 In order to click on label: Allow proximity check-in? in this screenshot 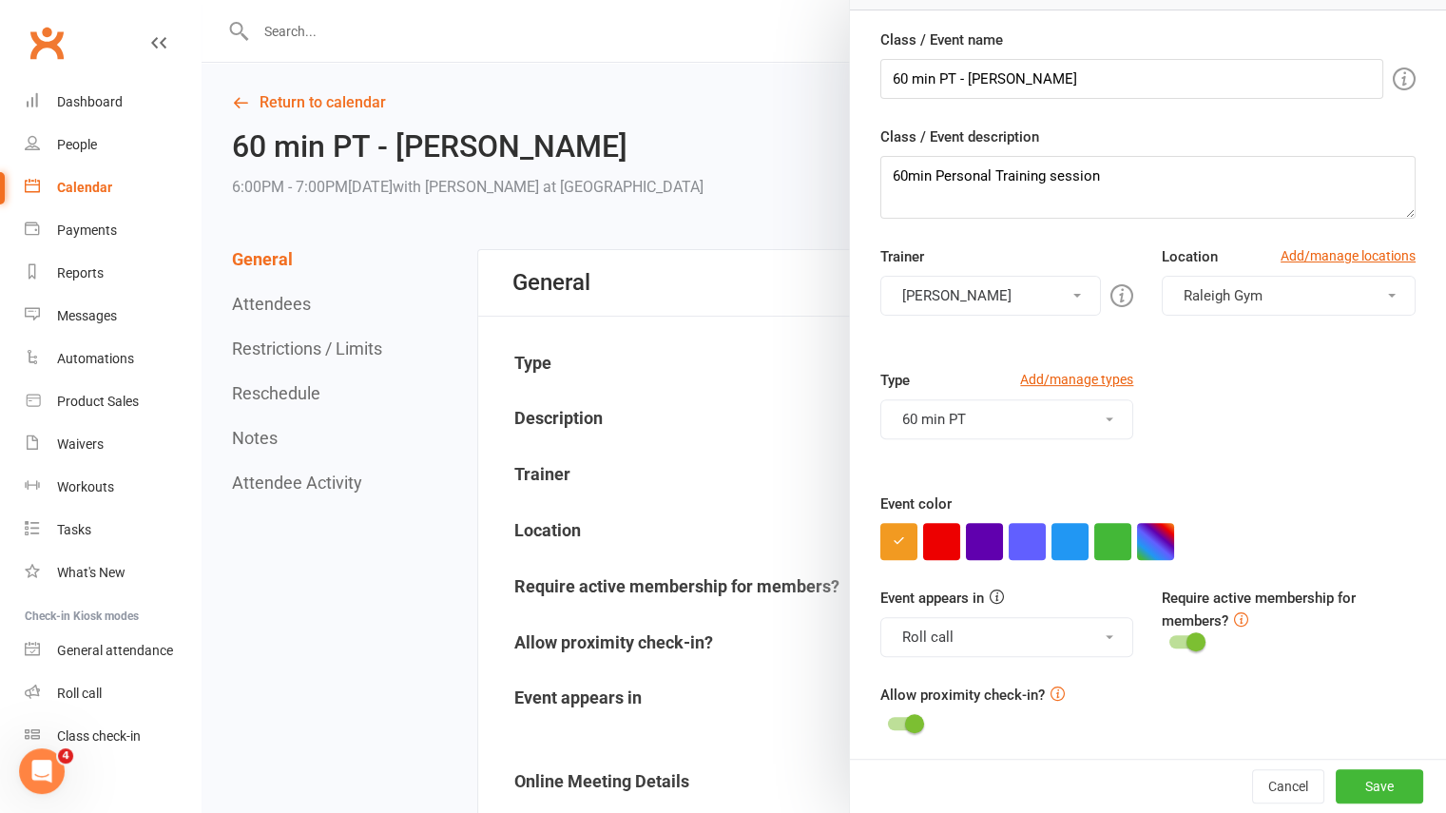, I will do `click(962, 695)`.